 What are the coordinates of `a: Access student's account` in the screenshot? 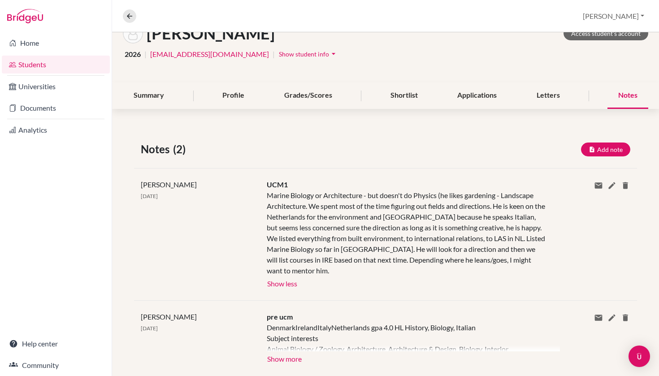 It's located at (606, 33).